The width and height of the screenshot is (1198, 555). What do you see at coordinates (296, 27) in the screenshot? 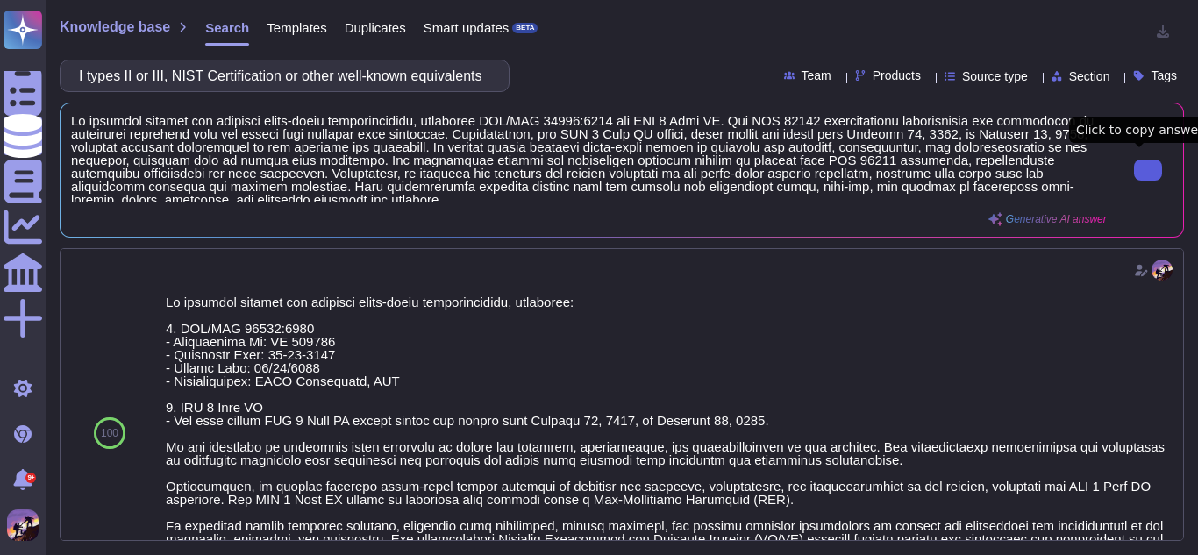
I see `span: Templates` at bounding box center [296, 27].